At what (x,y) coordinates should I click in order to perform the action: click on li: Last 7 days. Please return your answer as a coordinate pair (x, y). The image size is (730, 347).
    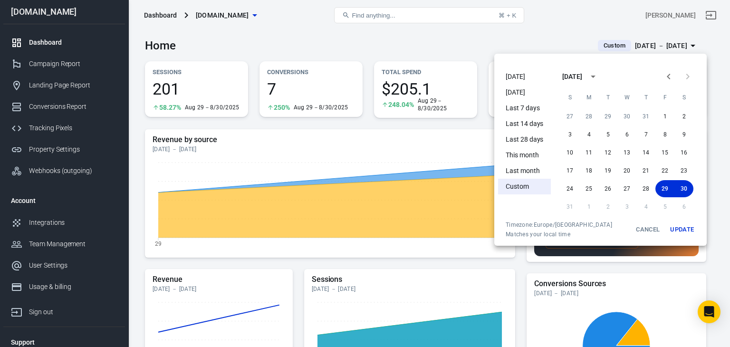
    Looking at the image, I should click on (524, 108).